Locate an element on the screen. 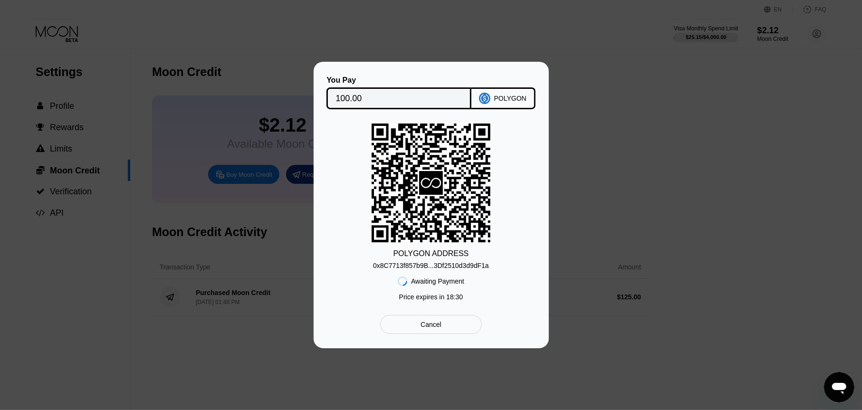 This screenshot has width=862, height=410. div: You PayPOLYGON is located at coordinates (431, 93).